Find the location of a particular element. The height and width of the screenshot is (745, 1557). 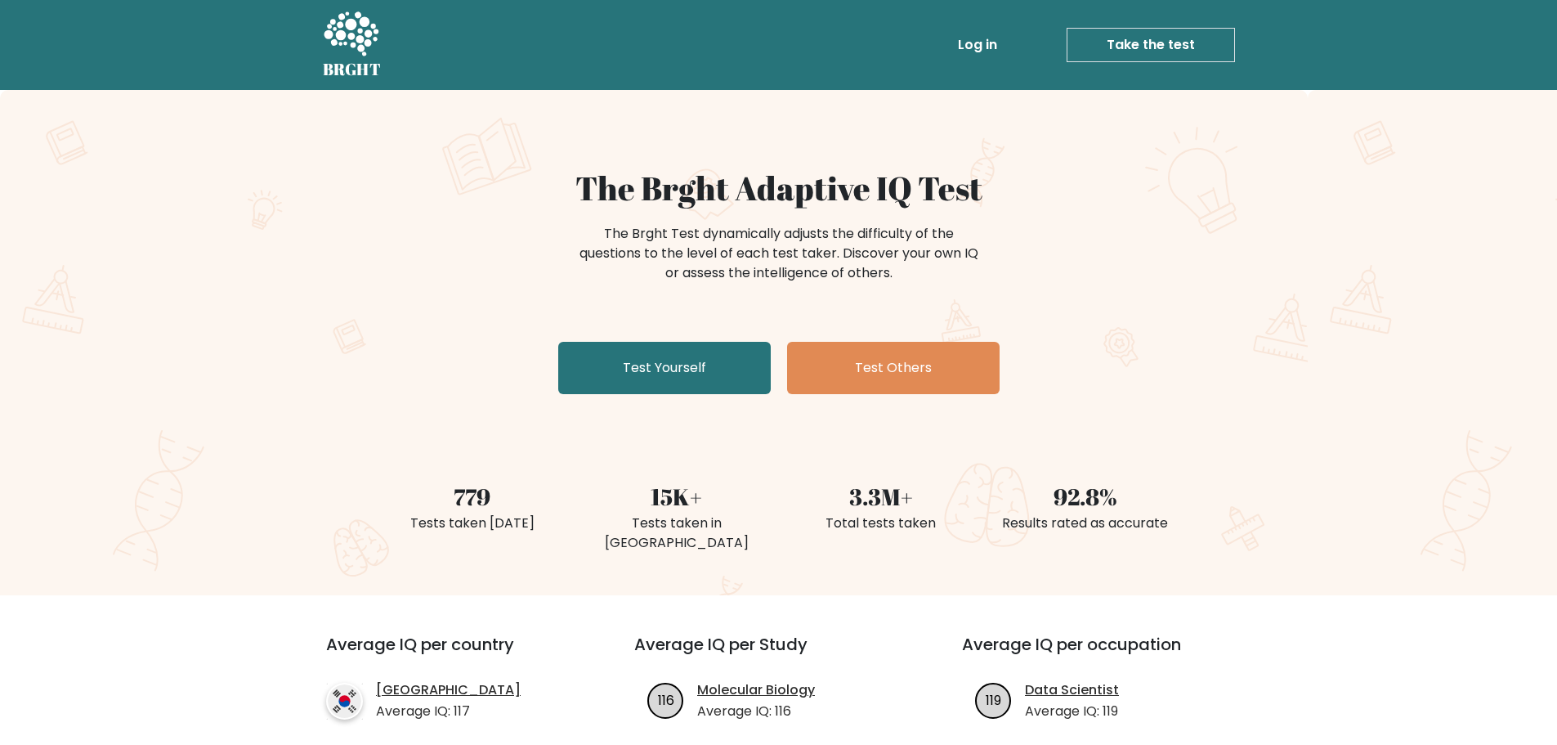

h3: Average IQ per occupation is located at coordinates (1106, 654).